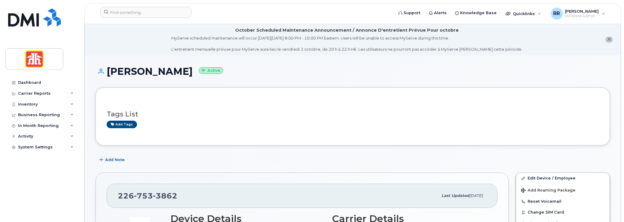 The height and width of the screenshot is (222, 624). I want to click on small: Active, so click(211, 70).